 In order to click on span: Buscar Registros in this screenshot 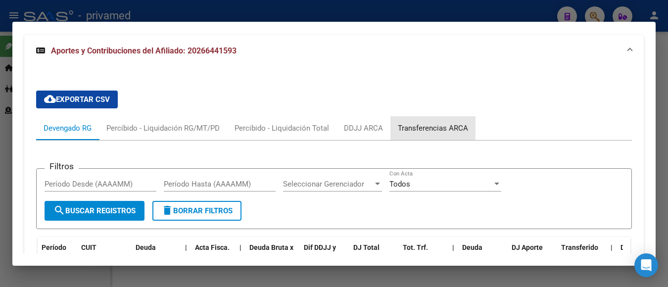, I will do `click(94, 211)`.